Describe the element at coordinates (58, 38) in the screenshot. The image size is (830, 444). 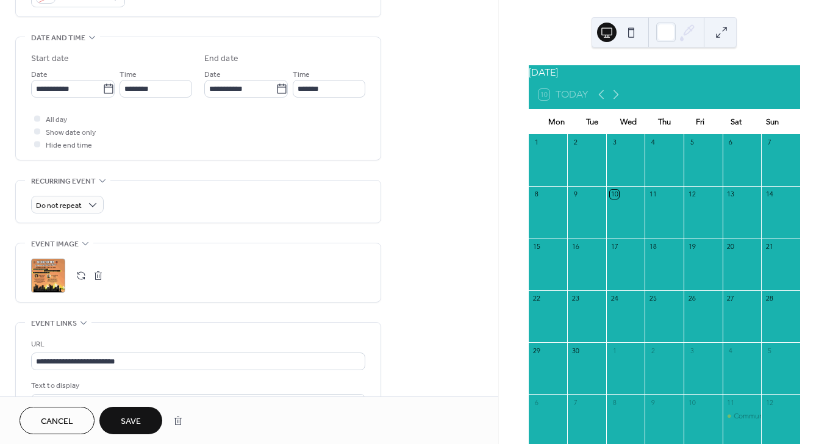
I see `span: Date and time` at that location.